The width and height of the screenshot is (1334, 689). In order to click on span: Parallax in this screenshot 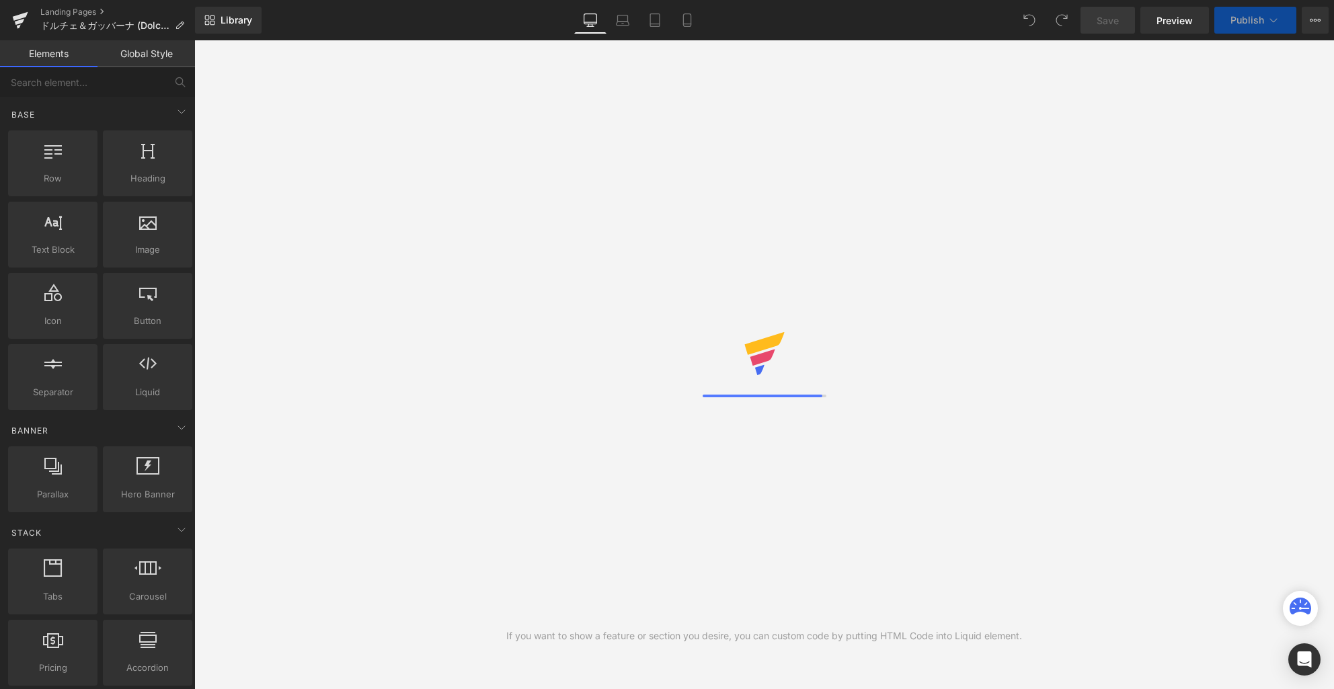, I will do `click(52, 494)`.